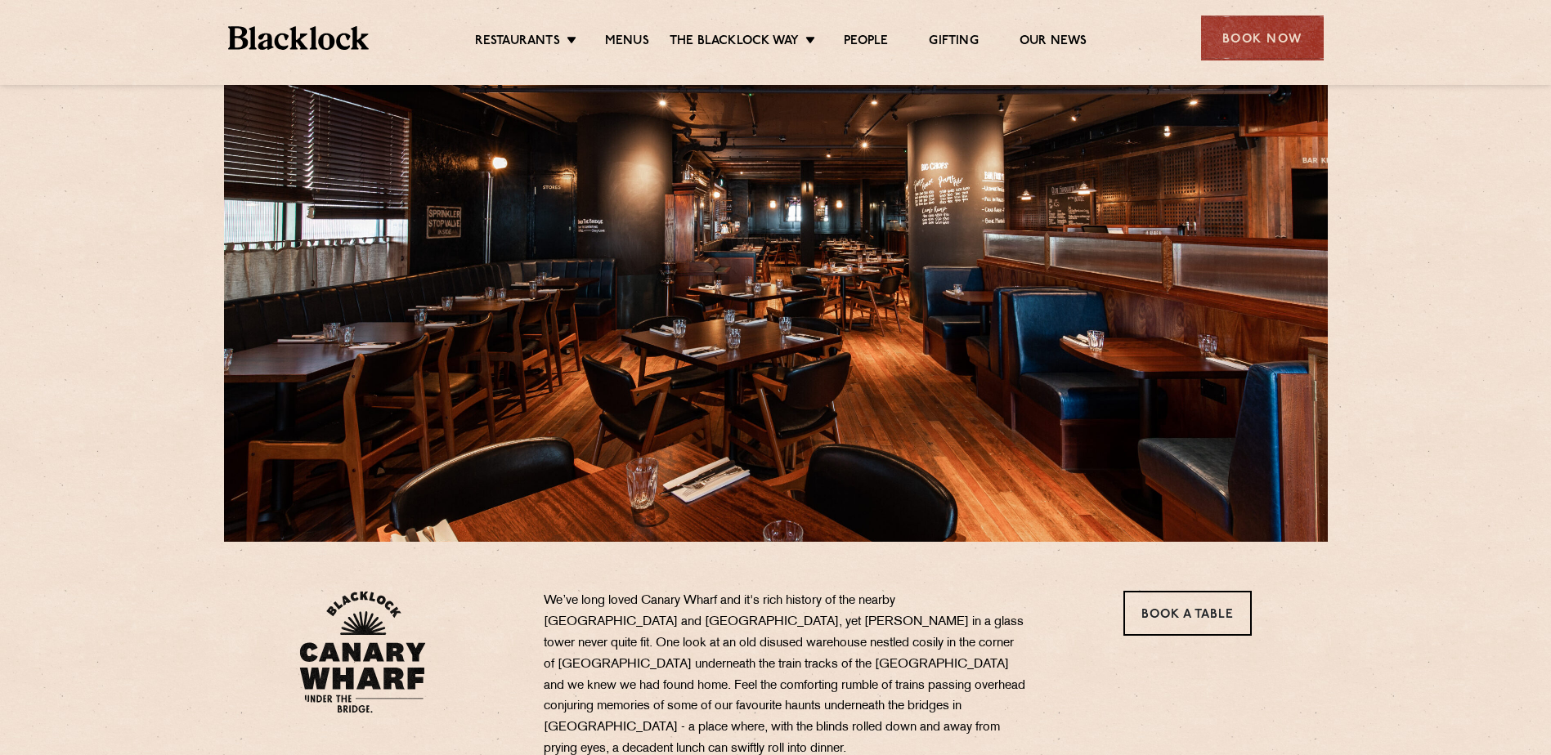 The image size is (1551, 755). I want to click on a: The Blacklock Way, so click(734, 43).